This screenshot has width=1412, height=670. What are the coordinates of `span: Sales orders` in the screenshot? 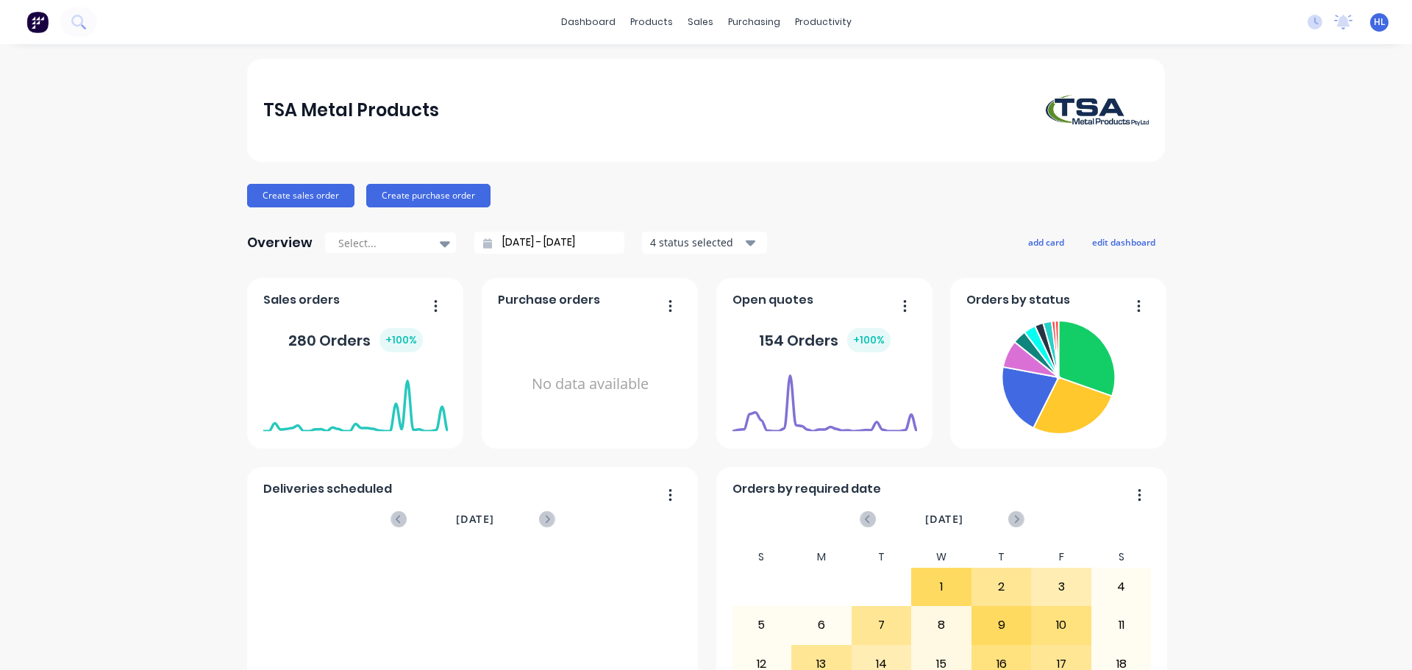 It's located at (302, 300).